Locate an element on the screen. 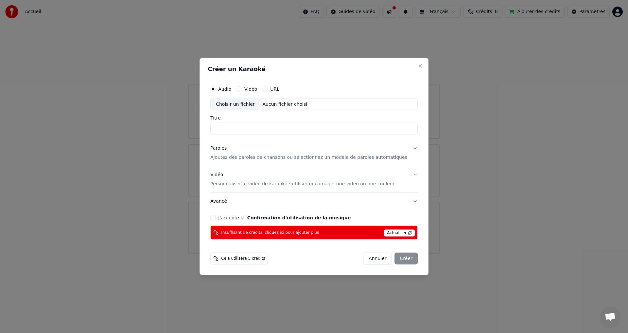  button: ParolesAjoutez des paroles de chansons ou sélectionnez un modèle de paroles automatiques is located at coordinates (314, 153).